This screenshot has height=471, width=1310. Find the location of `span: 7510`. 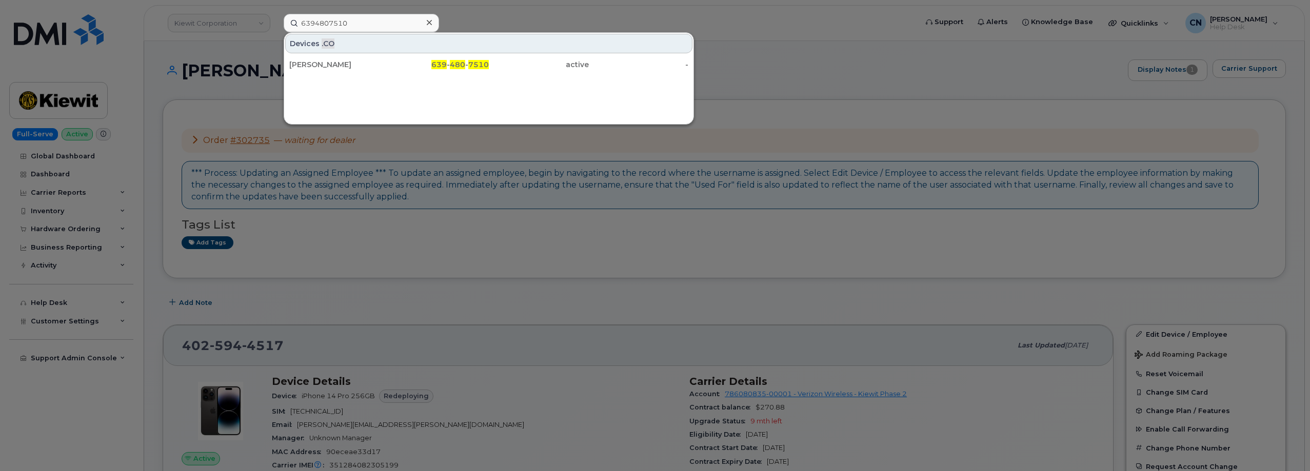

span: 7510 is located at coordinates (479, 65).